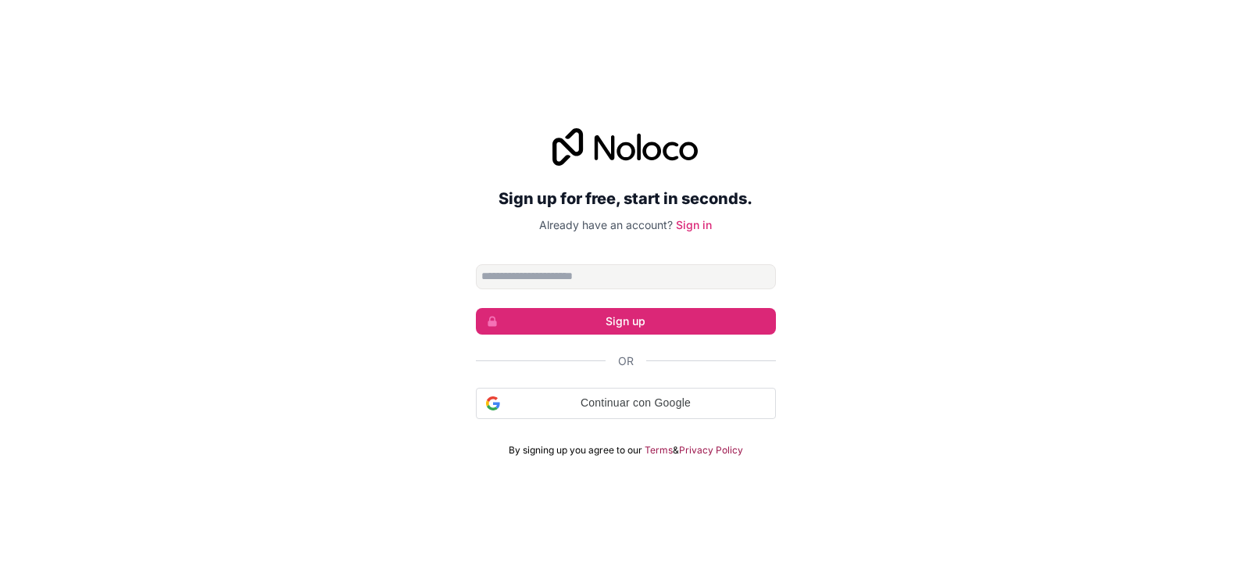 The image size is (1251, 584). I want to click on span: Continuar con Google, so click(636, 402).